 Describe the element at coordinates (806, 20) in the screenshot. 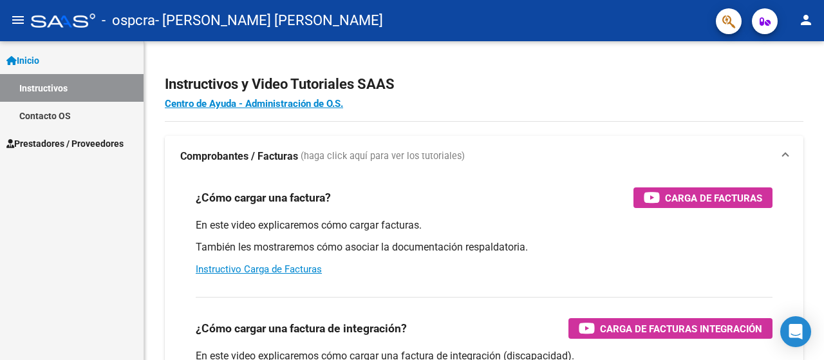

I see `mat-icon: person` at that location.